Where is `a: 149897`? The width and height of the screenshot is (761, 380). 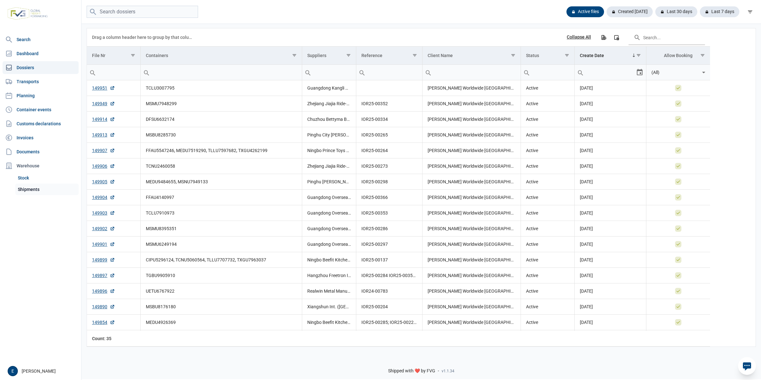
a: 149897 is located at coordinates (104, 275).